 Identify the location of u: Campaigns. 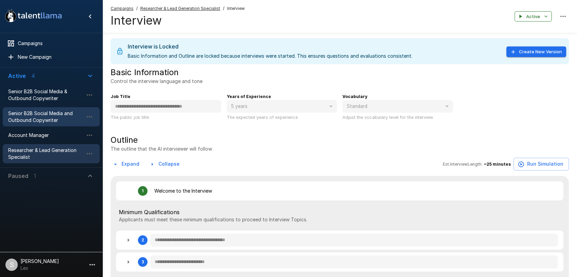
(122, 8).